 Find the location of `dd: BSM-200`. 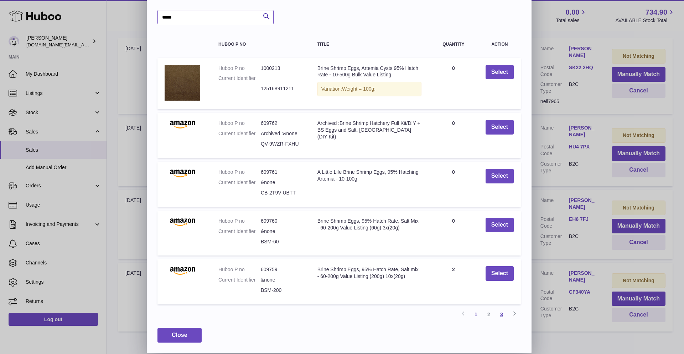

dd: BSM-200 is located at coordinates (282, 290).